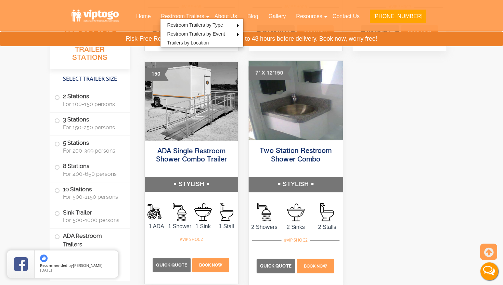 The width and height of the screenshot is (503, 285). Describe the element at coordinates (90, 193) in the screenshot. I see `label: 10 Stations` at that location.